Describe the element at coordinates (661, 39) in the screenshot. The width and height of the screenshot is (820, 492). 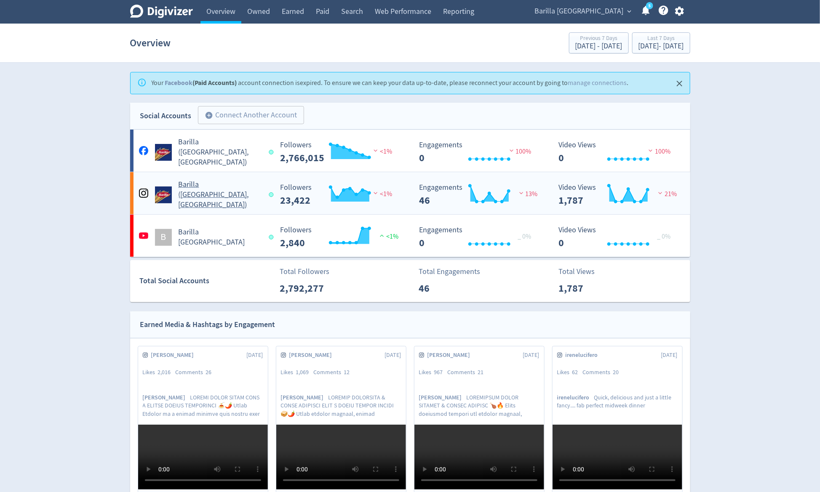
I see `div: Last 7 Days` at that location.